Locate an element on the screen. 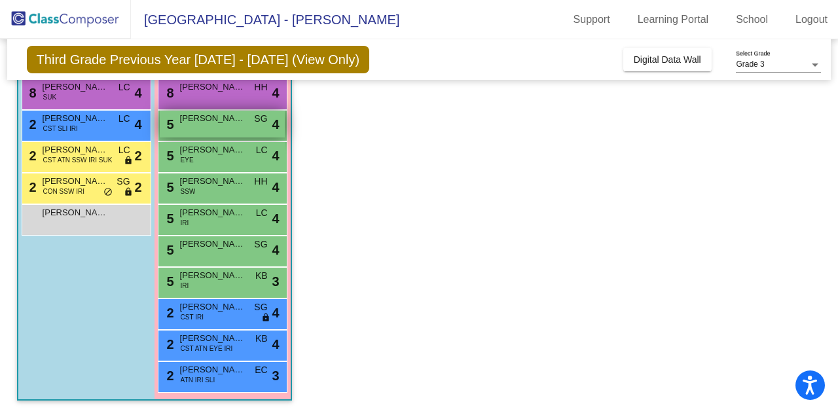 The width and height of the screenshot is (838, 413). a: Logout is located at coordinates (811, 20).